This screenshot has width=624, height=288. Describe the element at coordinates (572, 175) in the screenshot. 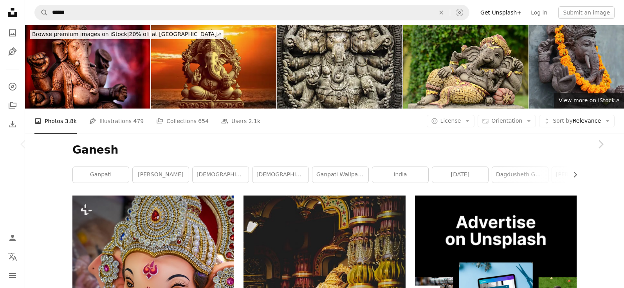

I see `button: scroll list to the right` at that location.